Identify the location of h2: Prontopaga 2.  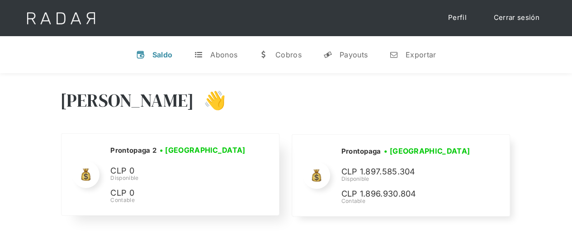
(133, 151).